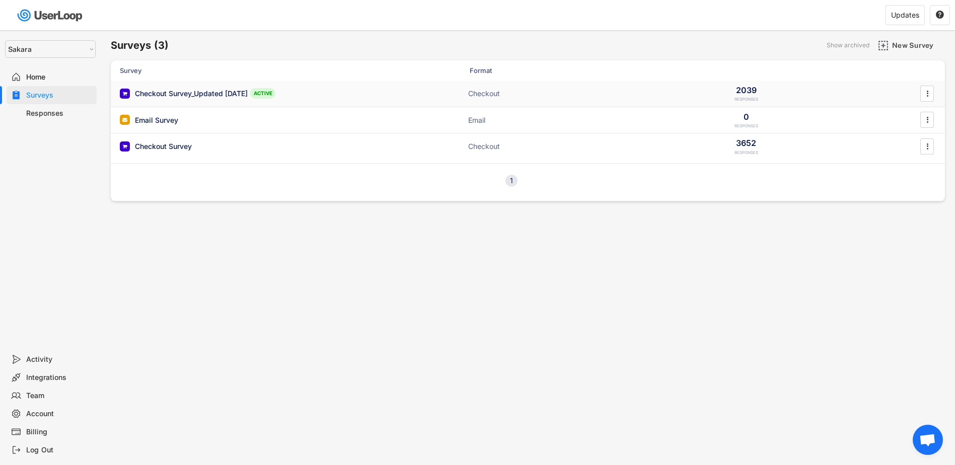 Image resolution: width=955 pixels, height=465 pixels. I want to click on div: 3652, so click(746, 143).